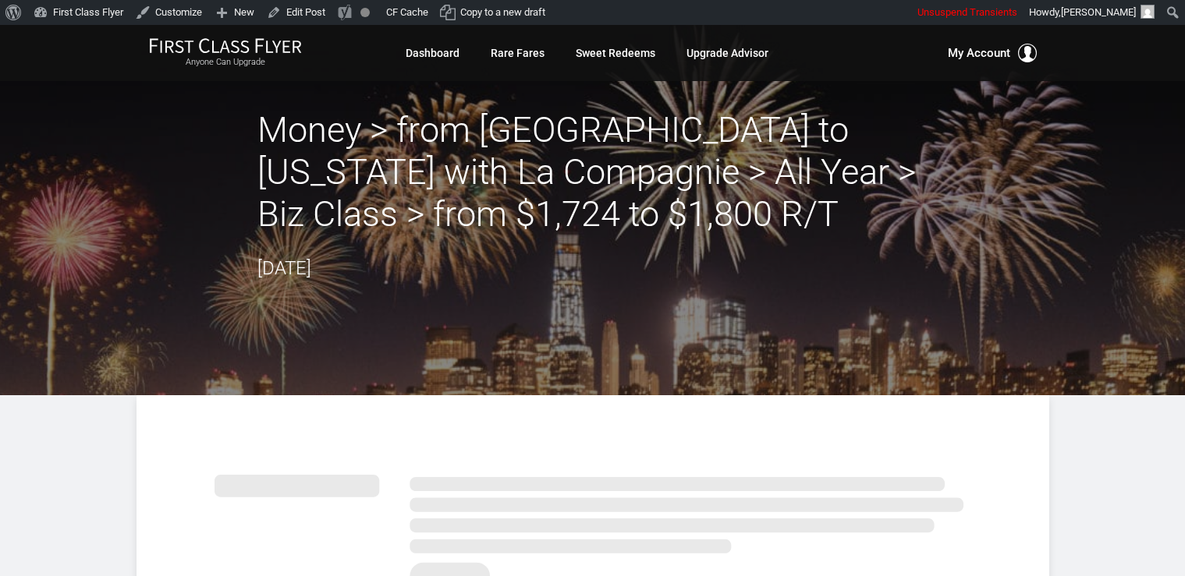  What do you see at coordinates (979, 53) in the screenshot?
I see `span: My Account` at bounding box center [979, 53].